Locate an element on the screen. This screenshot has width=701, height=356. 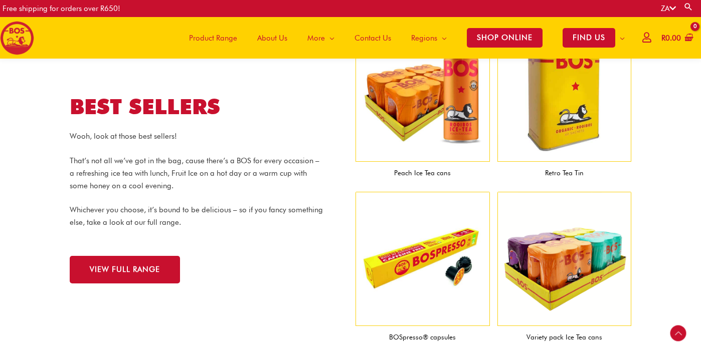
figcaption: Variety pack Ice Tea cans is located at coordinates (564, 337).